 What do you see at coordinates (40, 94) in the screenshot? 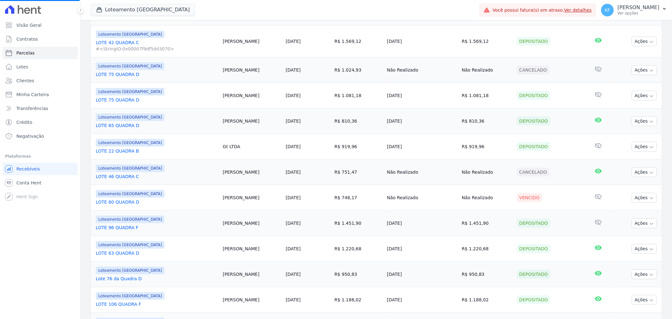
I see `a: Minha Carteira` at bounding box center [40, 94].